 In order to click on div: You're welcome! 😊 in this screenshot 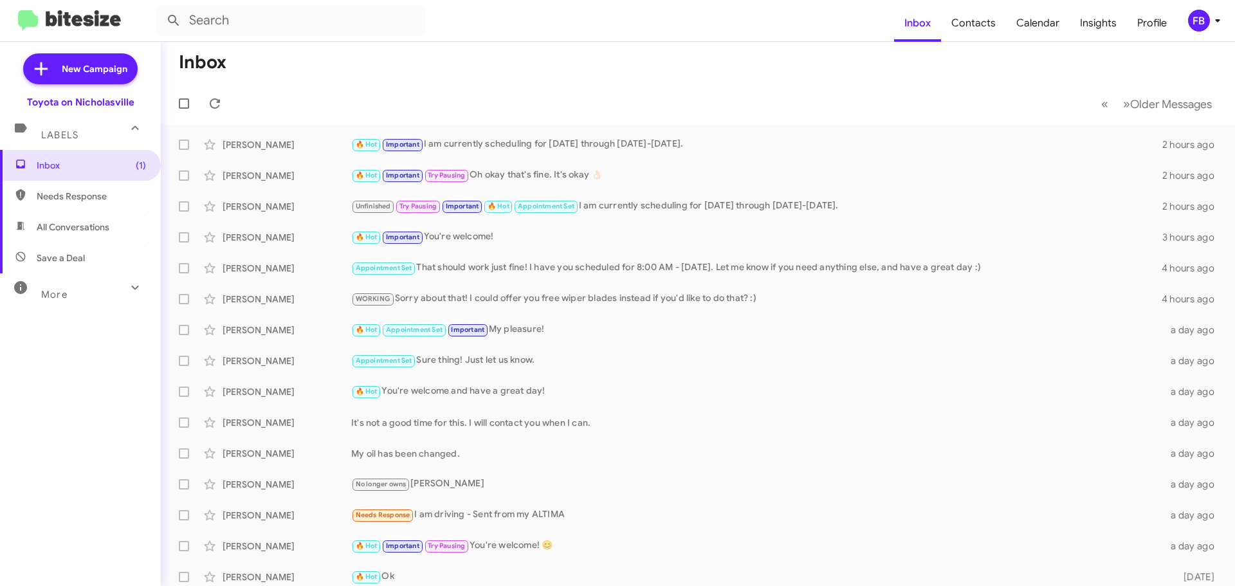, I will do `click(757, 546)`.